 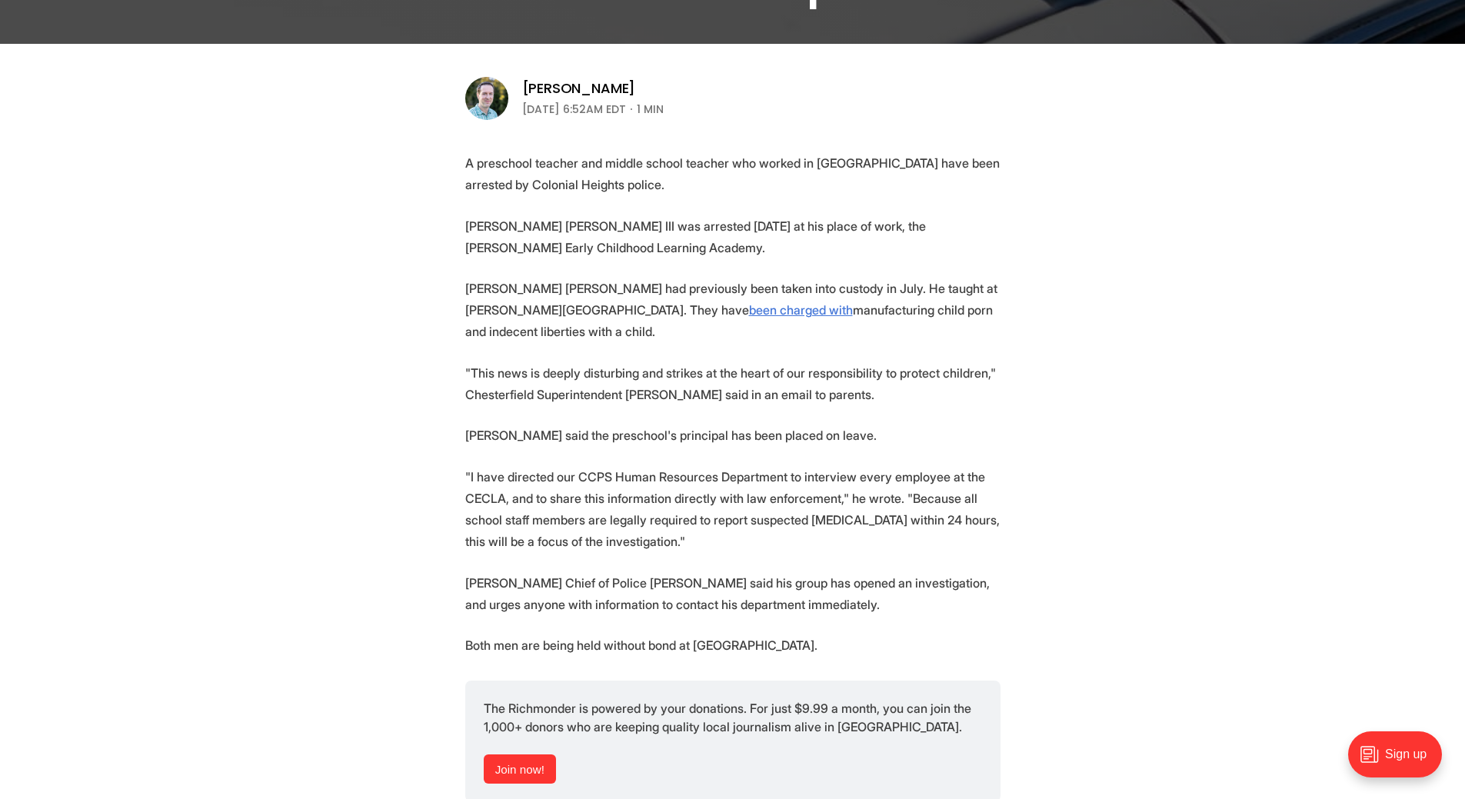 I want to click on p: "I have directed our CCPS Human Resources Department to interview every employee at the CECLA, an..., so click(x=733, y=509).